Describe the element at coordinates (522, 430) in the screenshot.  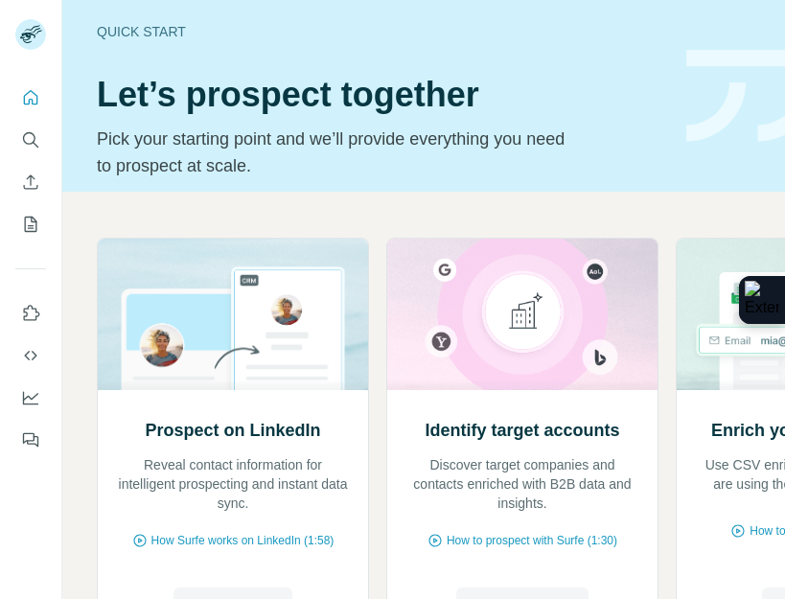
I see `h2: Identify target accounts` at that location.